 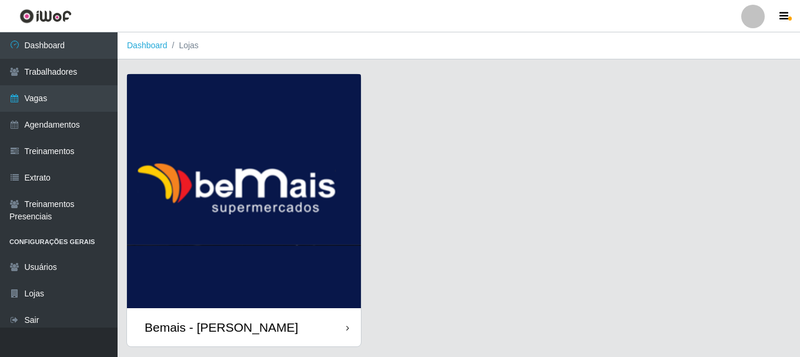 What do you see at coordinates (147, 45) in the screenshot?
I see `a: Dashboard` at bounding box center [147, 45].